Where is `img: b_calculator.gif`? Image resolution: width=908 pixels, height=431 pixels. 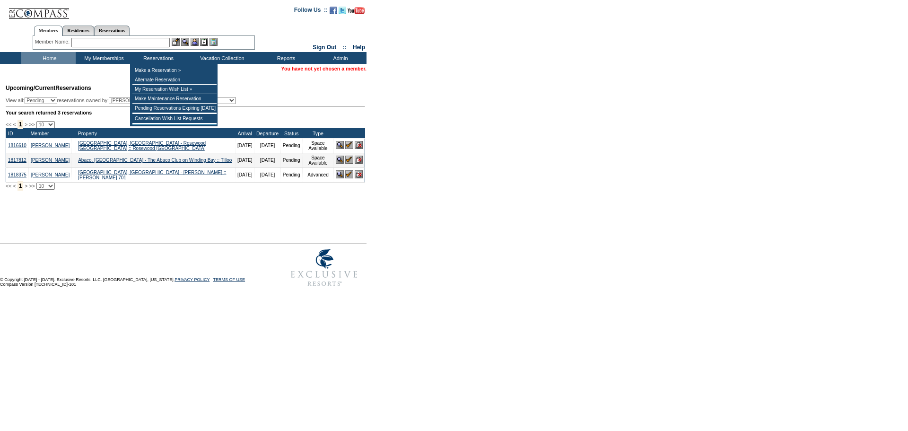
img: b_calculator.gif is located at coordinates (213, 42).